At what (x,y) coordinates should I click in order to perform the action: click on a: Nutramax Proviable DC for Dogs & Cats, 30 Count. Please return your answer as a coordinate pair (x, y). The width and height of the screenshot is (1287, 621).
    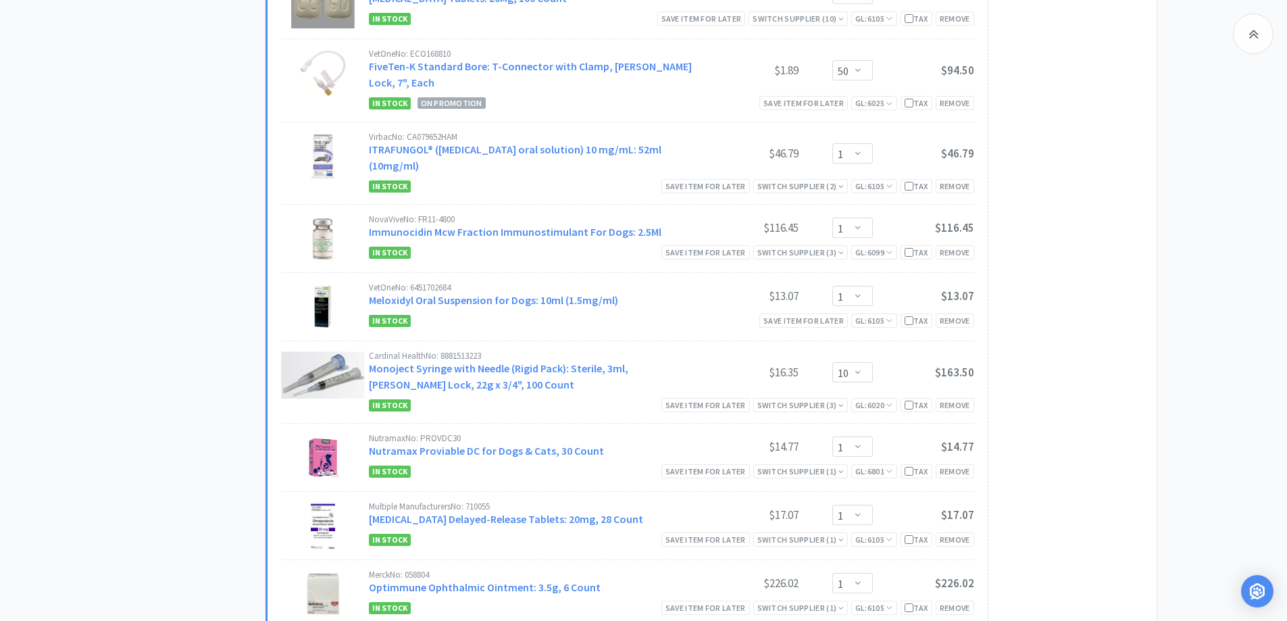
    Looking at the image, I should click on (486, 450).